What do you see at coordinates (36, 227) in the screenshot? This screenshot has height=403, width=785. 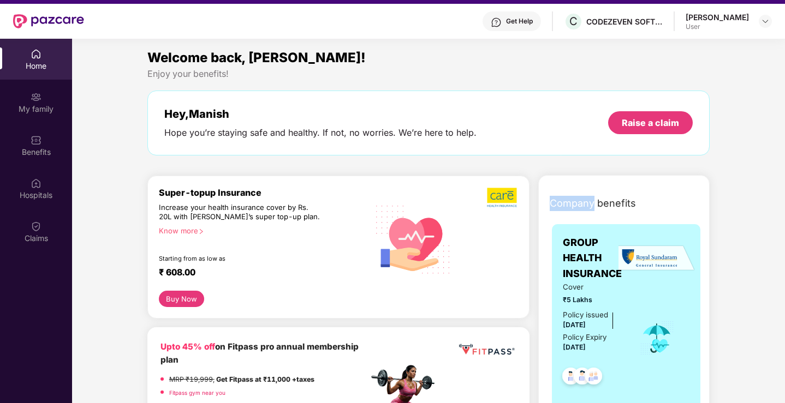 I see `img: svg+xml;base64,PHN2ZyBpZD0iQ2xhaW0iIHhtbG5zPSJodHRwOi8vd3d3LnczLm9yZy8yMDAwL3N2ZyIgd2lkdGg9IjIwIi...` at bounding box center [36, 227].